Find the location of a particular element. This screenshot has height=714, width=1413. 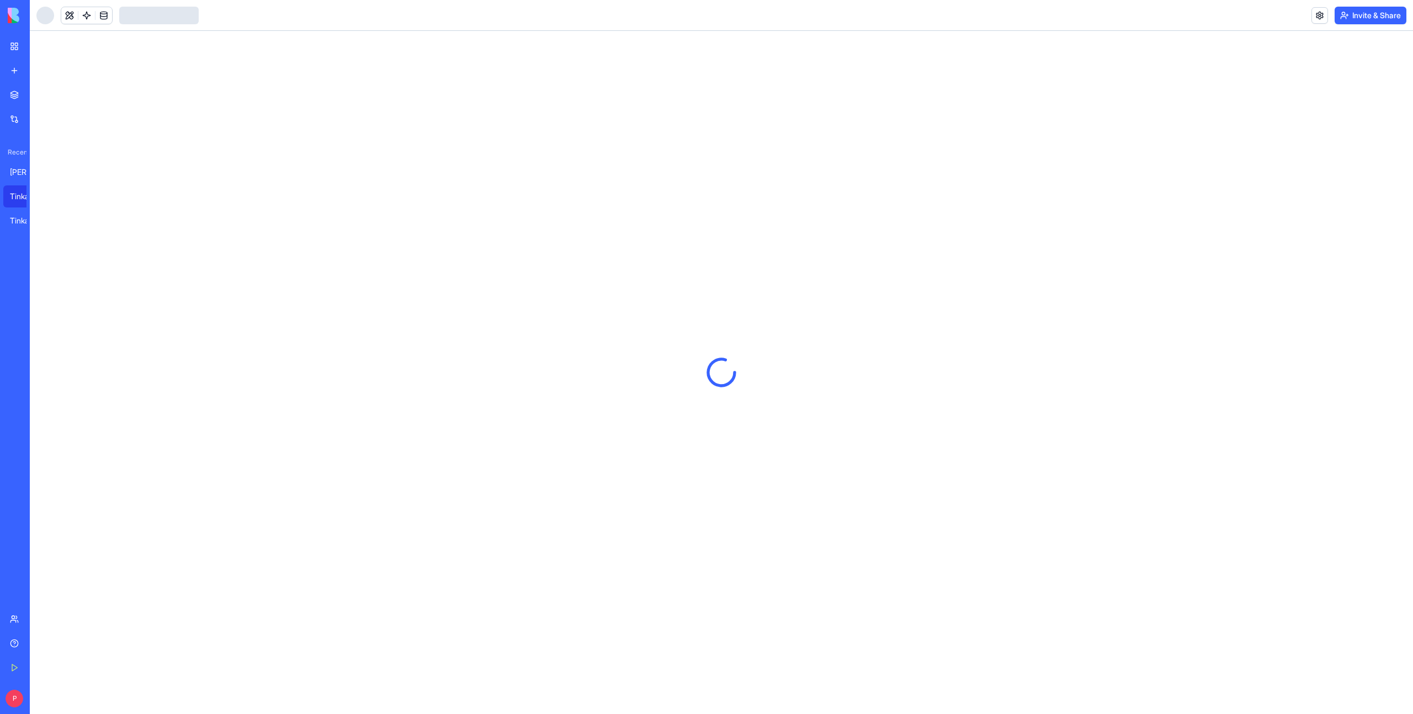

button: Invite & Share is located at coordinates (1370, 15).